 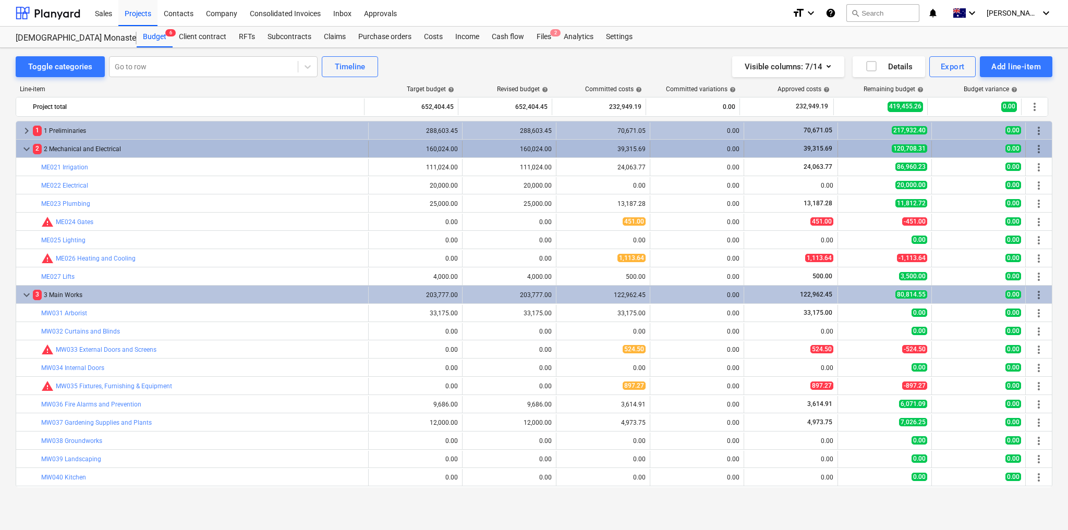 What do you see at coordinates (75, 222) in the screenshot?
I see `a: ME024 Gates` at bounding box center [75, 222].